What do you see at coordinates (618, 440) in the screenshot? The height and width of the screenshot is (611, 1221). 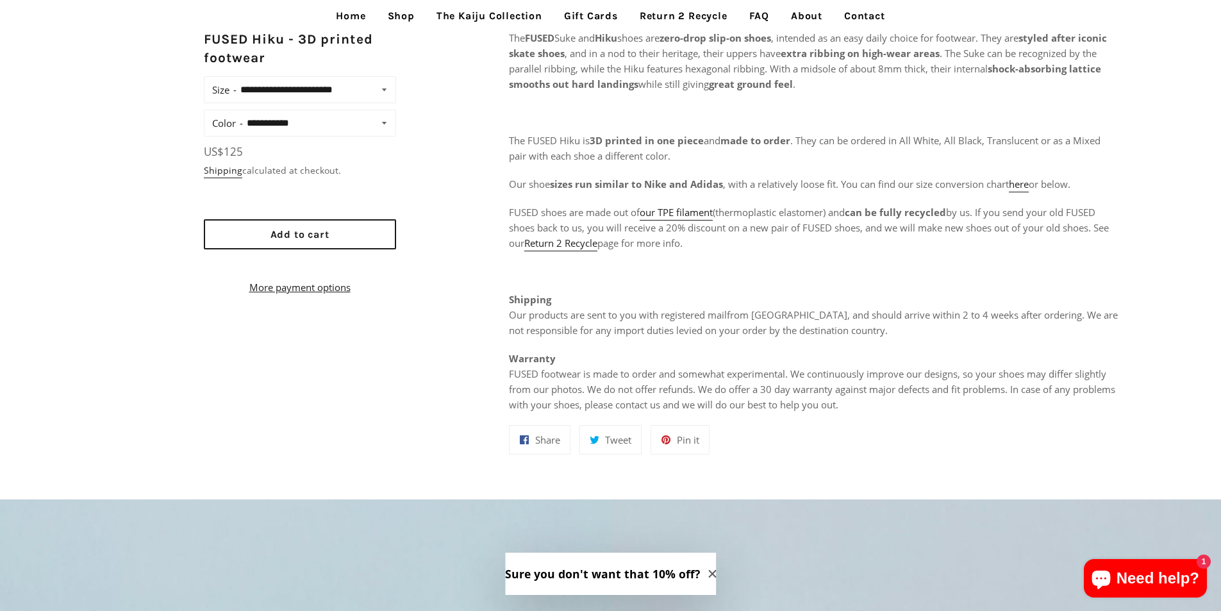 I see `span: Tweet` at bounding box center [618, 440].